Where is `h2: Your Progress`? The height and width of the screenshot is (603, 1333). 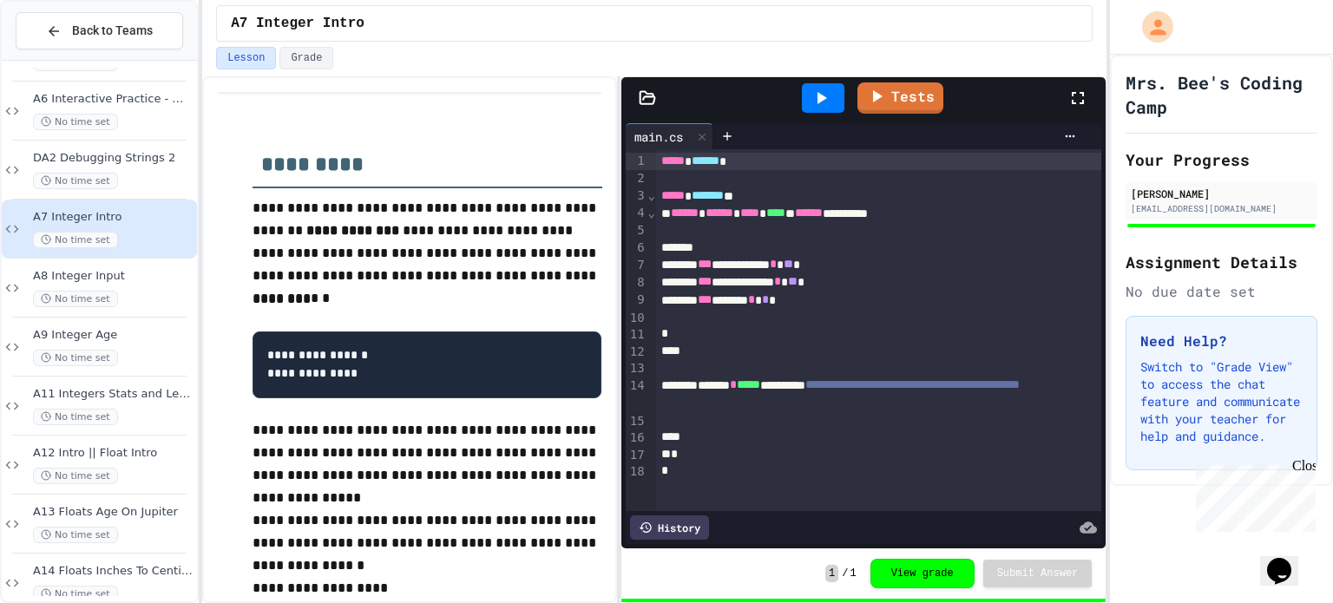 h2: Your Progress is located at coordinates (1221, 160).